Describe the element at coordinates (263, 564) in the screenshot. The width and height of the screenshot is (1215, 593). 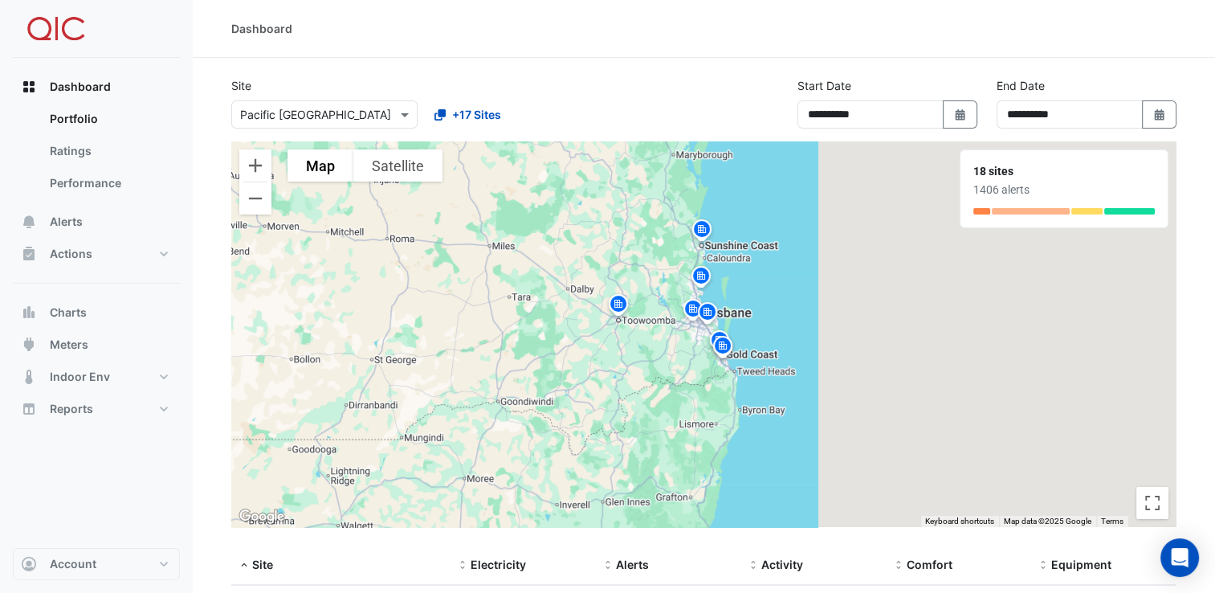
I see `span: Site` at that location.